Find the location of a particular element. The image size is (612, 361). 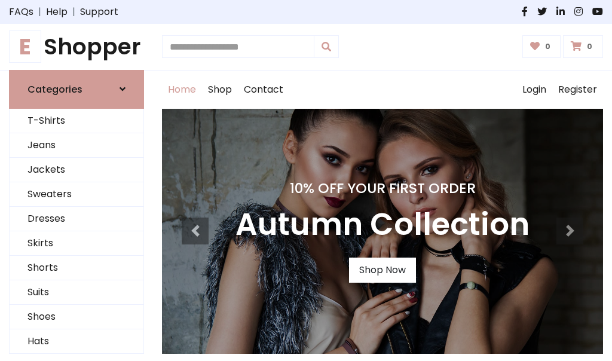

a: Skirts is located at coordinates (76, 243).